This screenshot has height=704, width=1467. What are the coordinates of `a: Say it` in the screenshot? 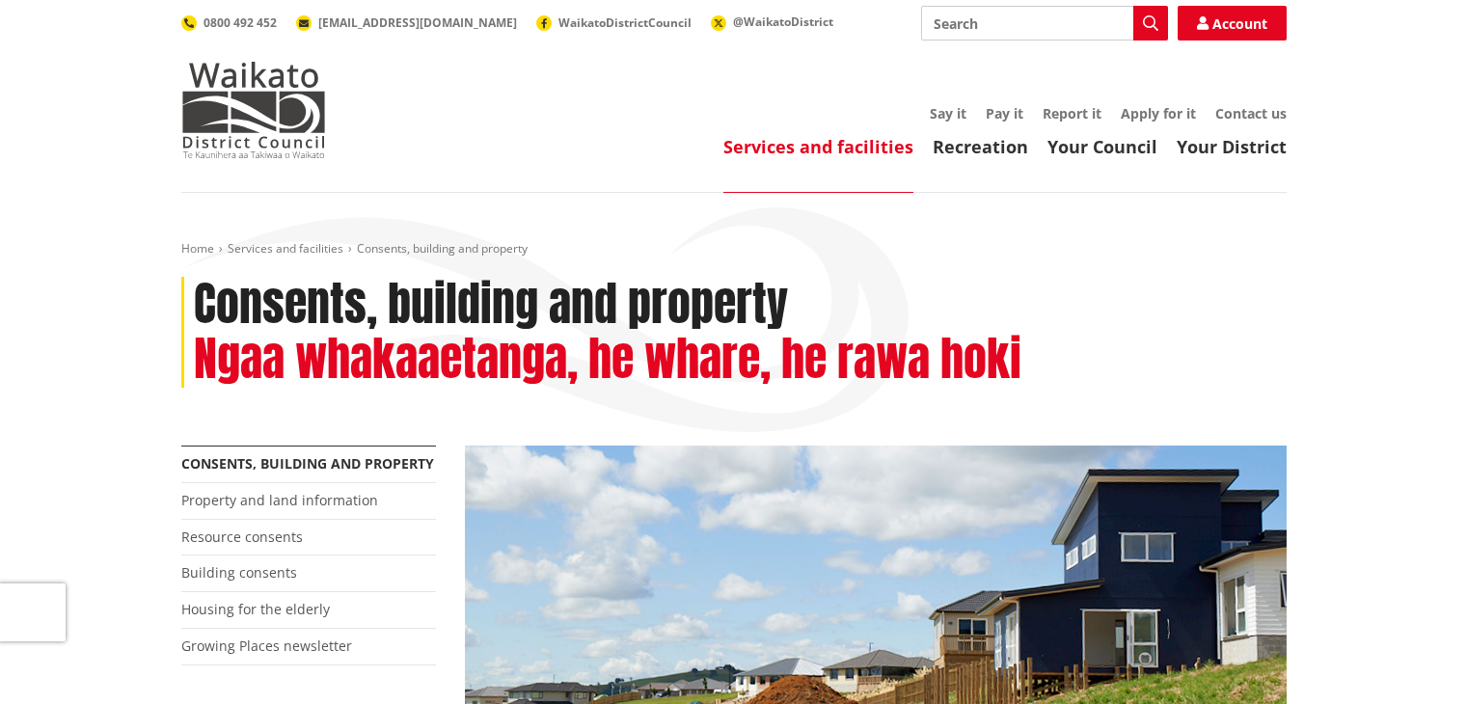 It's located at (948, 113).